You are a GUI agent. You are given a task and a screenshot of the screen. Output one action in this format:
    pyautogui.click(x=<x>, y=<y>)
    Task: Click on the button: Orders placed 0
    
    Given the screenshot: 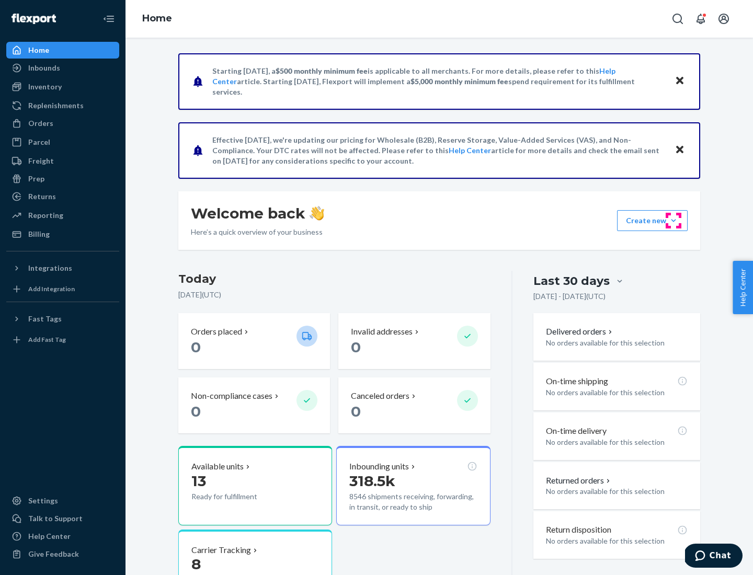 What is the action you would take?
    pyautogui.click(x=254, y=341)
    